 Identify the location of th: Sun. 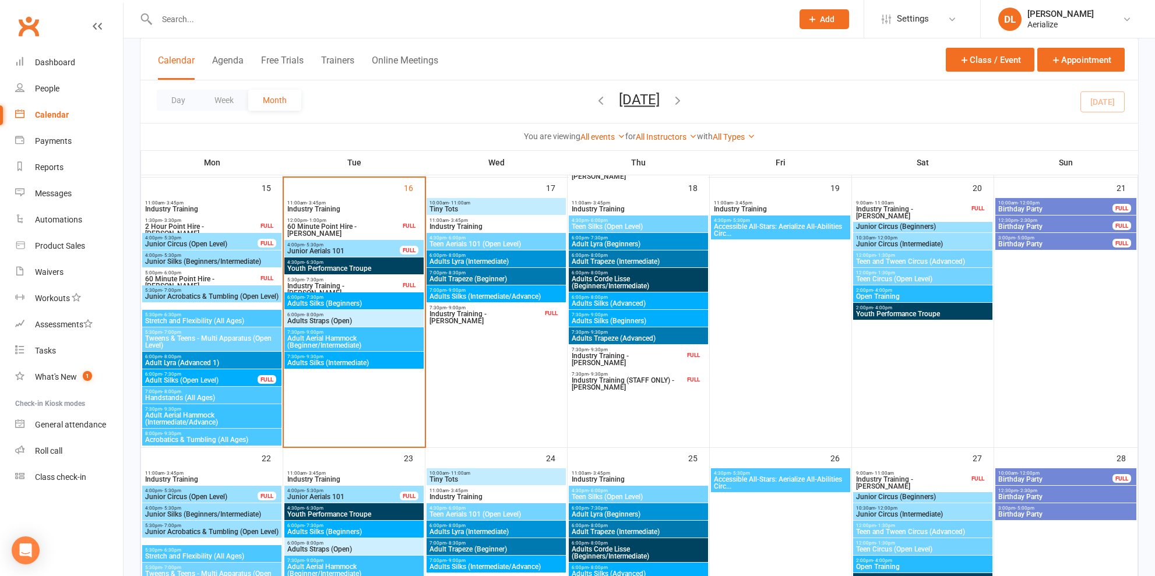
(1066, 163).